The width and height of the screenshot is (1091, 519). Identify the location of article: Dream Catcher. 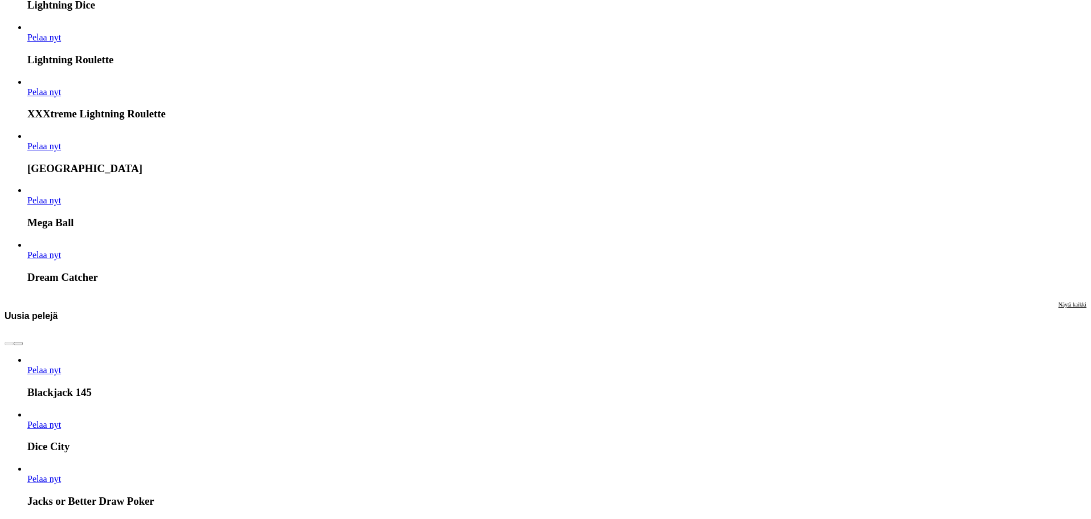
(557, 262).